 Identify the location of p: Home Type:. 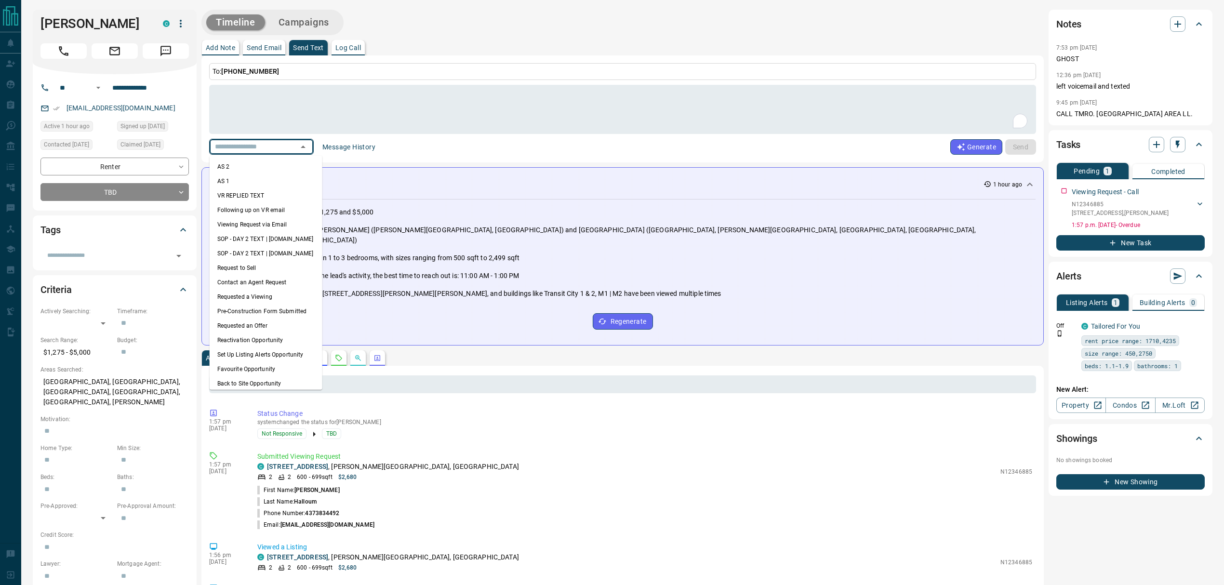
(76, 448).